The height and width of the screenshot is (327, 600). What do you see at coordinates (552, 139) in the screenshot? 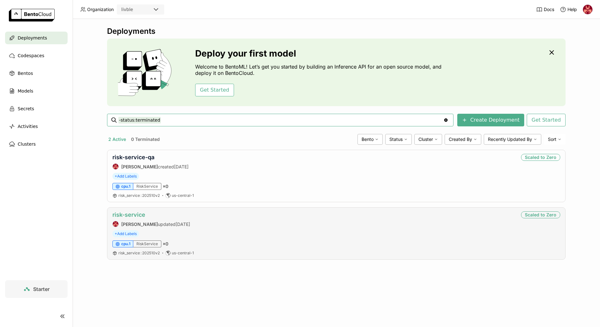
I see `span: Sort` at bounding box center [552, 139].